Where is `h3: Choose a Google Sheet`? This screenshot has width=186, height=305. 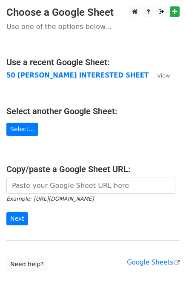
h3: Choose a Google Sheet is located at coordinates (93, 12).